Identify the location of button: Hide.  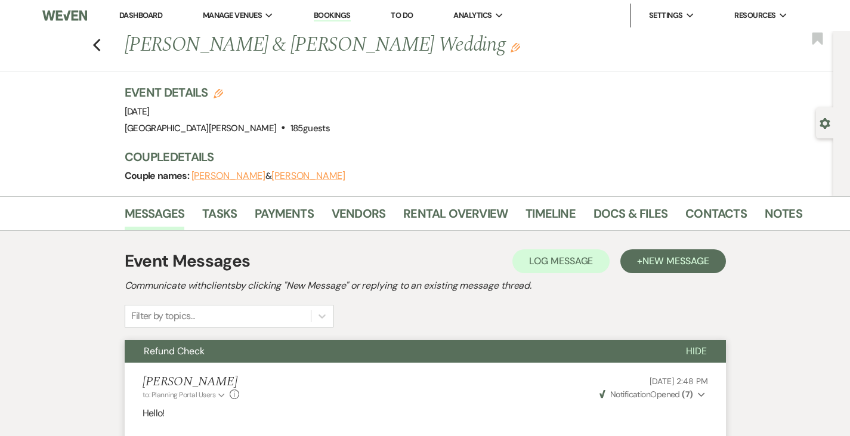
(696, 351).